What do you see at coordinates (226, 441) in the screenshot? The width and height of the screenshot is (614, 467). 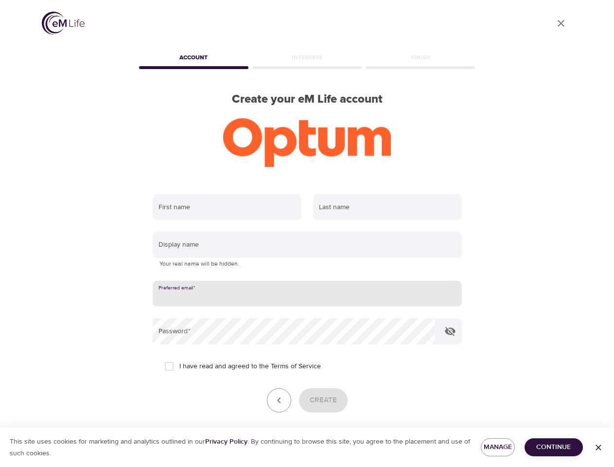 I see `a: Privacy Policy` at bounding box center [226, 441].